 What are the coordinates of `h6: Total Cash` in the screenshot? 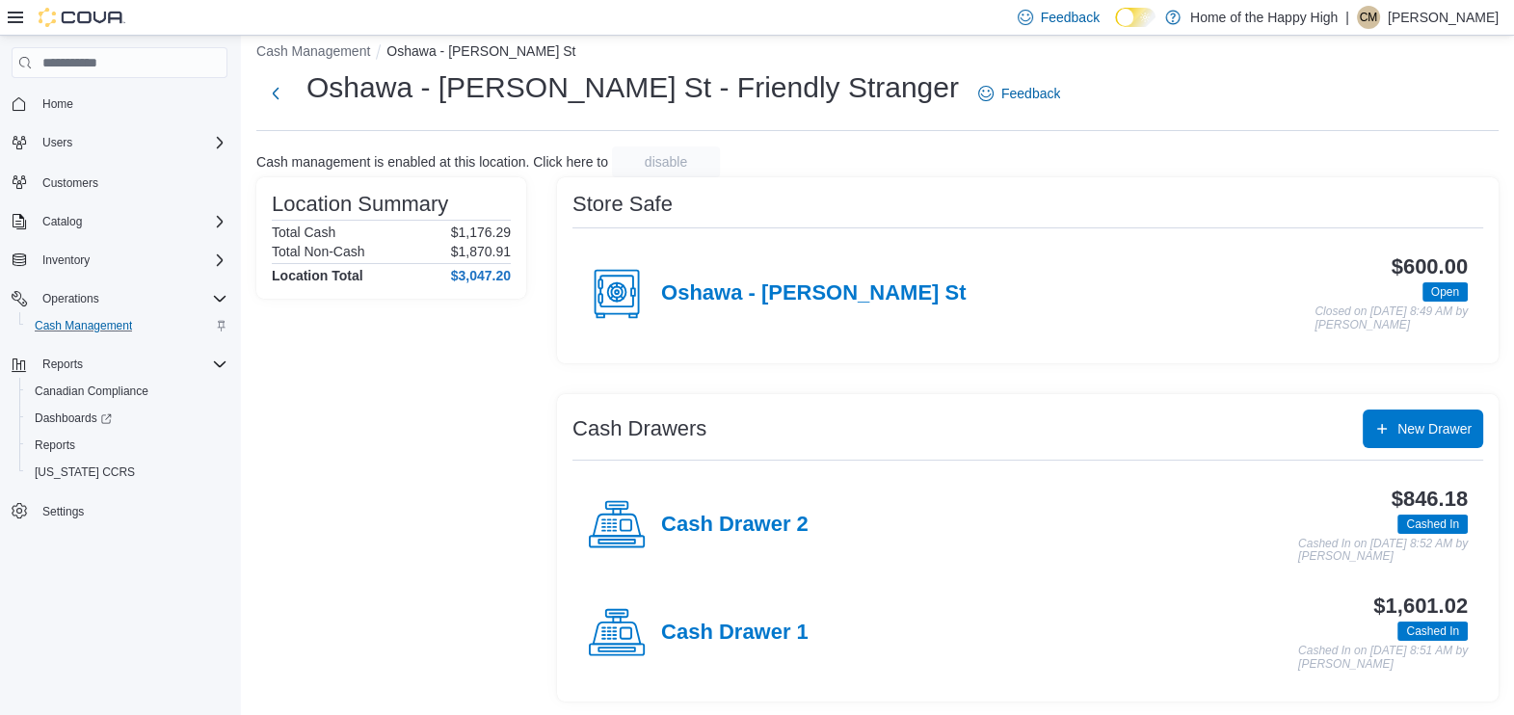 It's located at (304, 232).